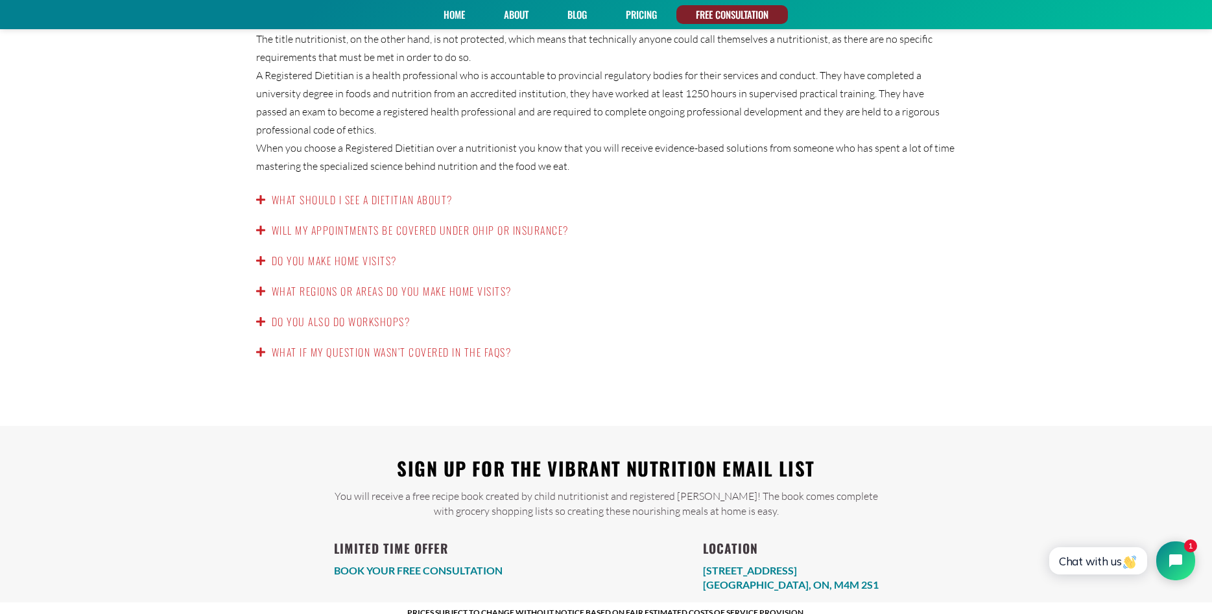 This screenshot has width=1212, height=614. I want to click on a: FREE CONSULTATION, so click(732, 14).